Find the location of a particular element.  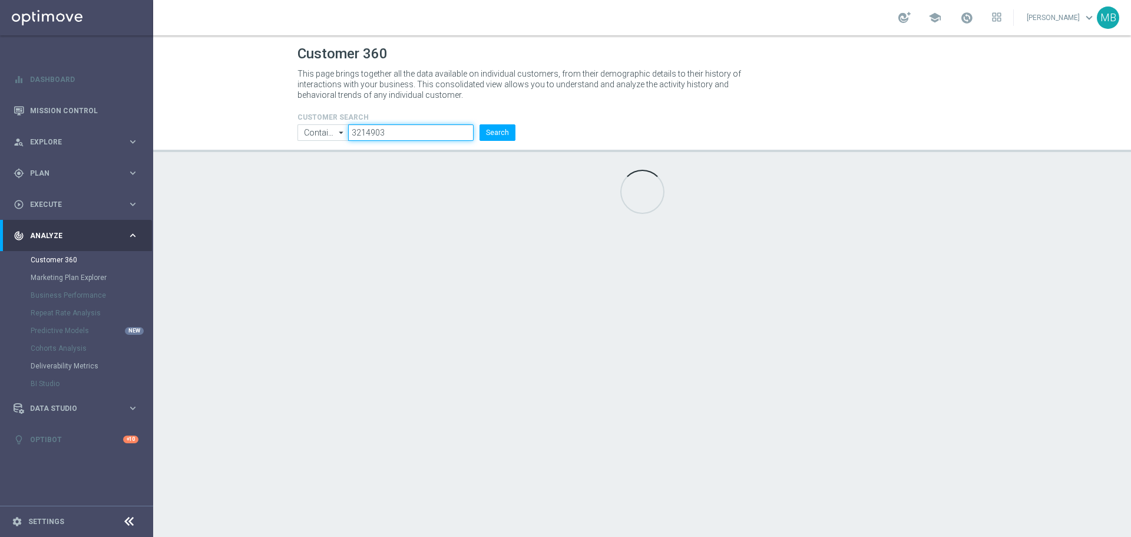

button: person_search Explore keyboard_arrow_right is located at coordinates (76, 142).